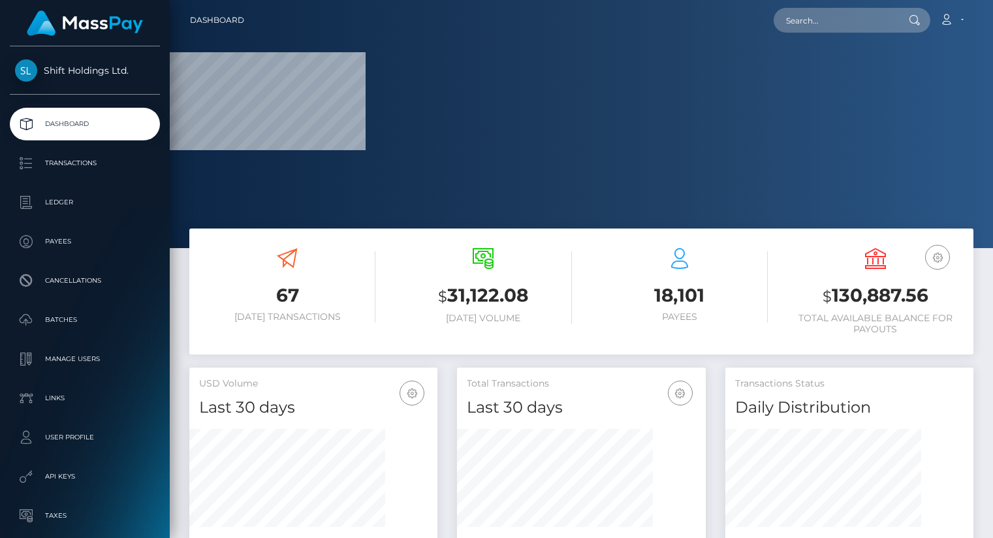  I want to click on img: MassPay Logo, so click(85, 23).